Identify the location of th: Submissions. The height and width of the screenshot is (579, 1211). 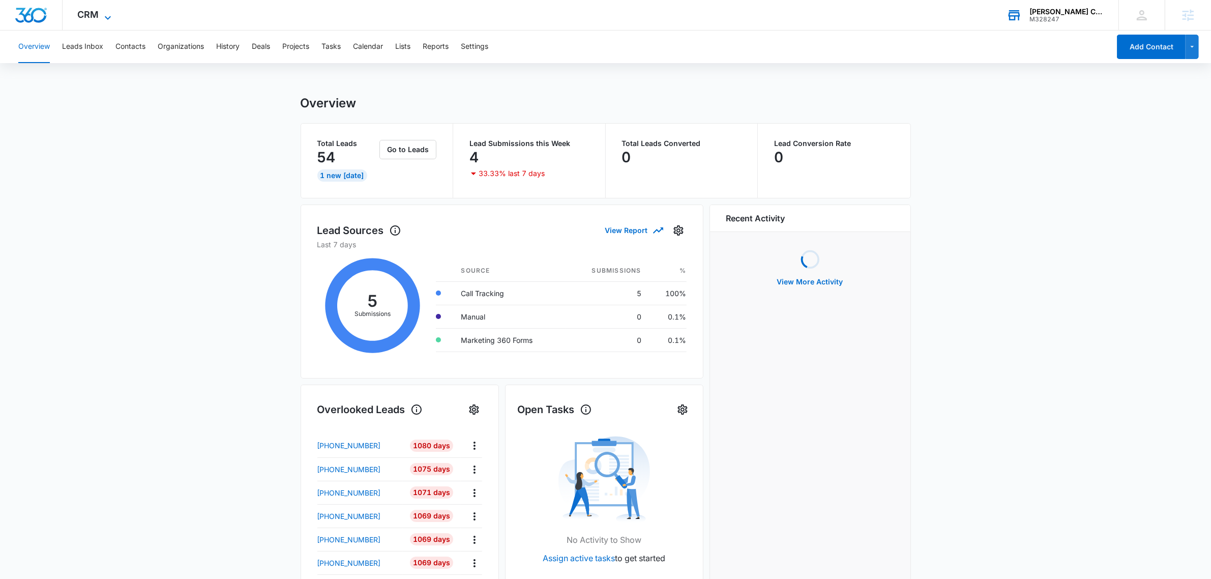
(607, 271).